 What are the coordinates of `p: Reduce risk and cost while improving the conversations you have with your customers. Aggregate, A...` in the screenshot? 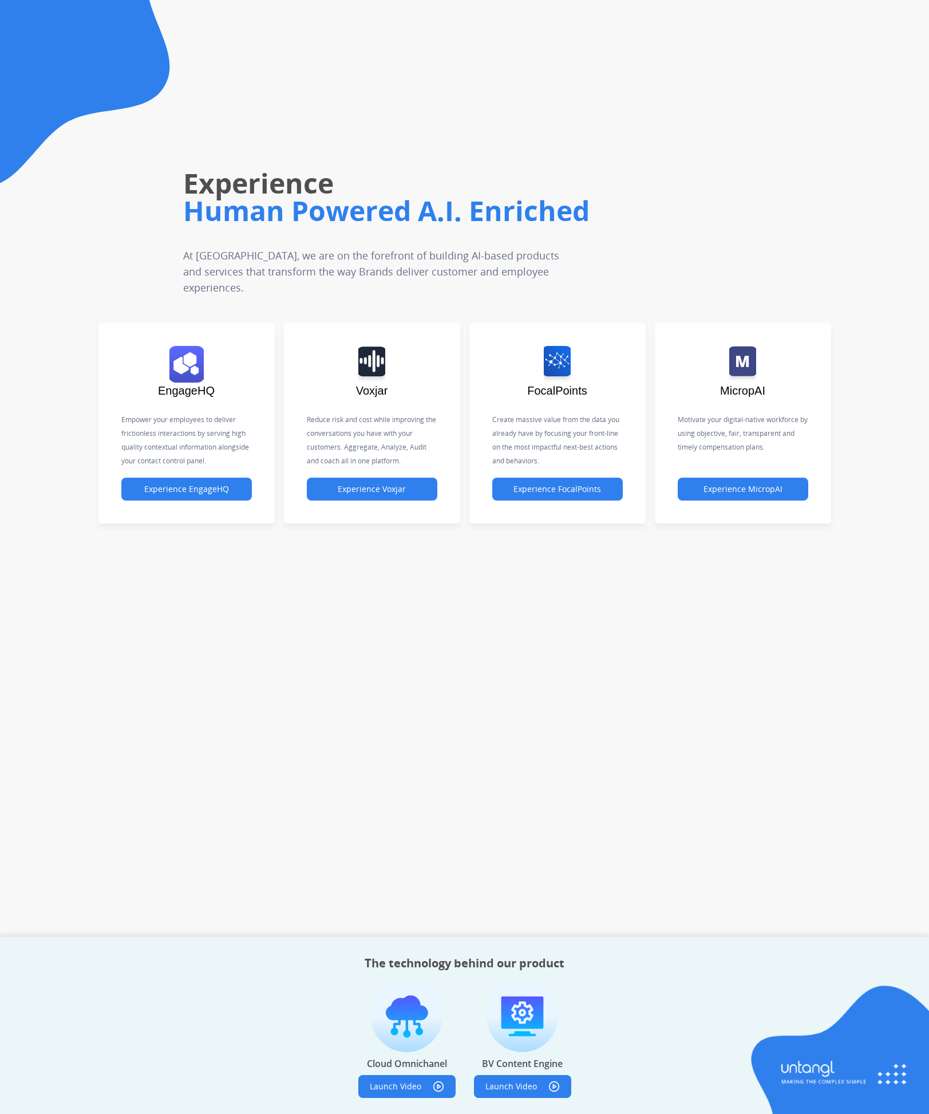 It's located at (372, 440).